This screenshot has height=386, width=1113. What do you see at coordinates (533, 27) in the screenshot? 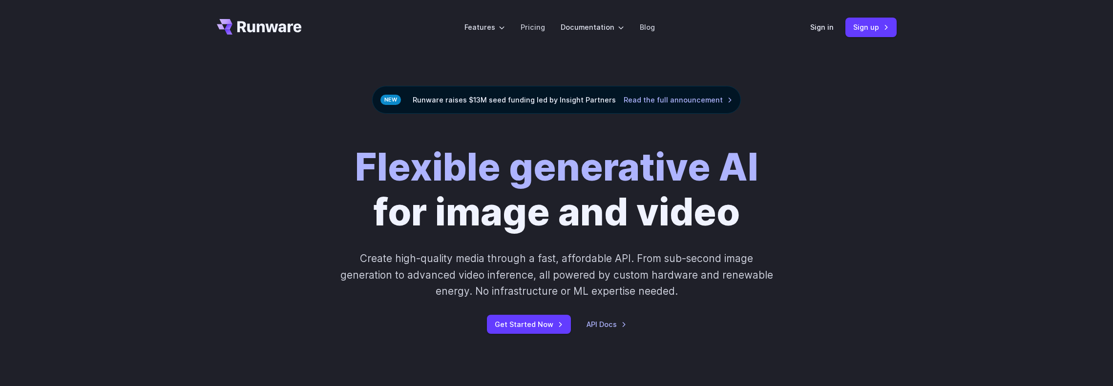
I see `a: Pricing` at bounding box center [533, 27].